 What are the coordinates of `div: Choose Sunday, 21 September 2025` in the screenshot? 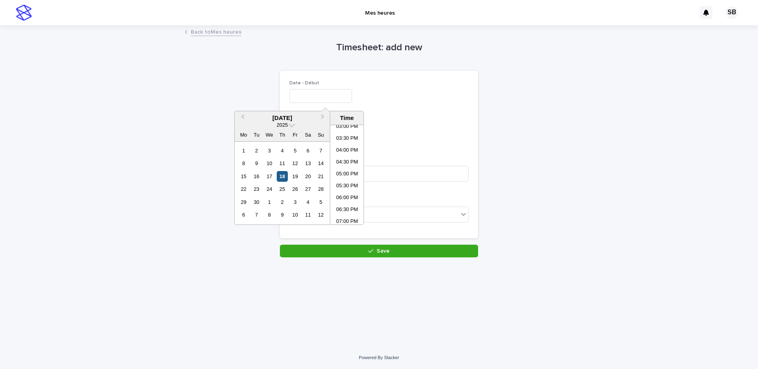 It's located at (321, 176).